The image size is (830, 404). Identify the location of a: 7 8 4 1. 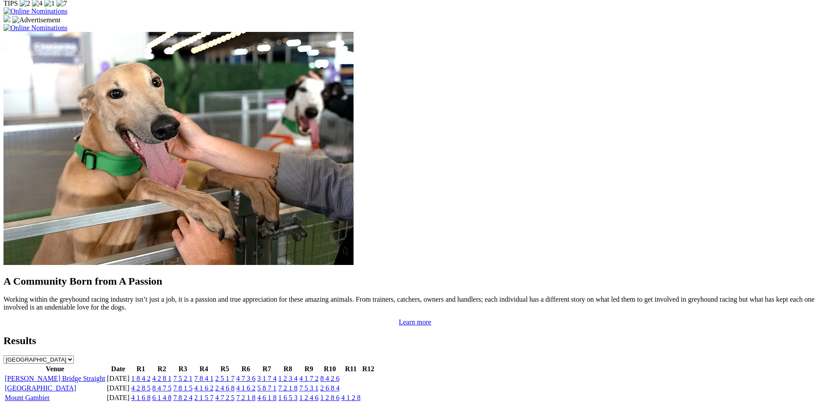
(204, 378).